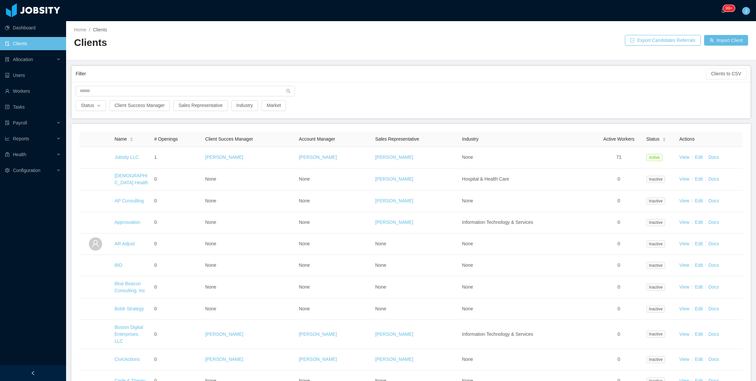 This screenshot has height=381, width=756. What do you see at coordinates (654, 158) in the screenshot?
I see `span: Active` at bounding box center [654, 158].